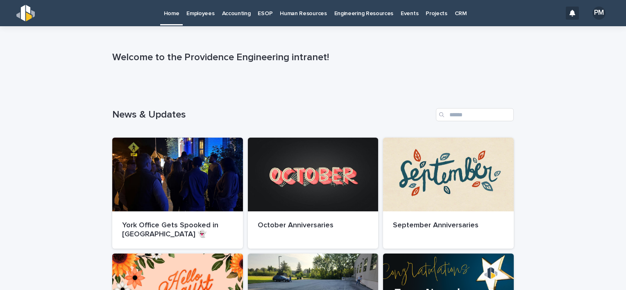  What do you see at coordinates (448, 226) in the screenshot?
I see `p: September Anniversaries` at bounding box center [448, 226].